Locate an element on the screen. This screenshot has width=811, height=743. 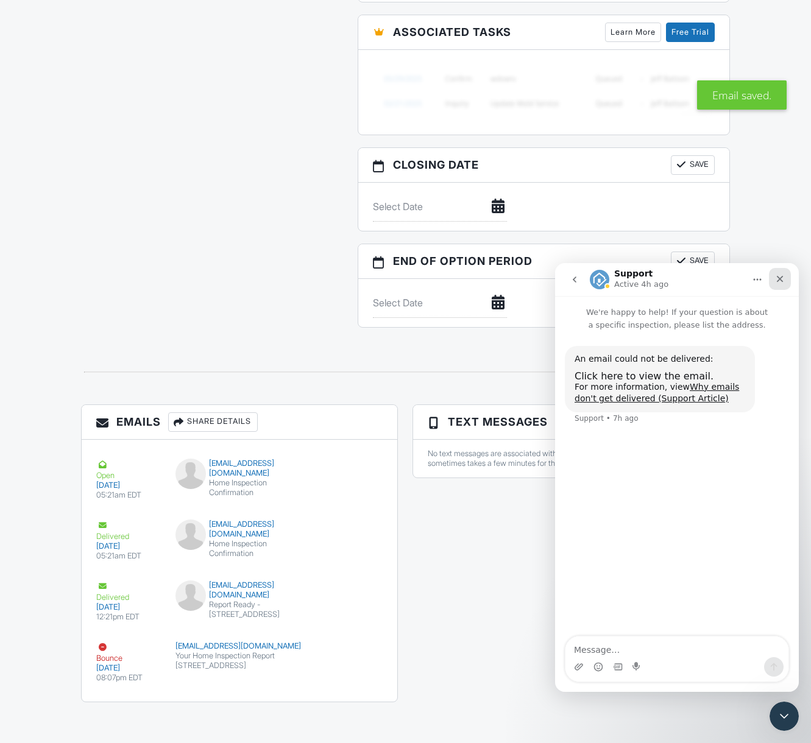
span: End of Option Period is located at coordinates (463, 261).